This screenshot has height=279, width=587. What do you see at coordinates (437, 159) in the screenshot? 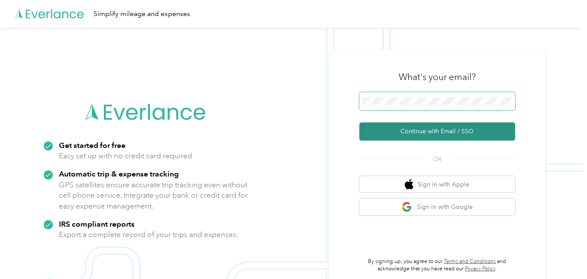
I see `span: OR` at bounding box center [437, 159].